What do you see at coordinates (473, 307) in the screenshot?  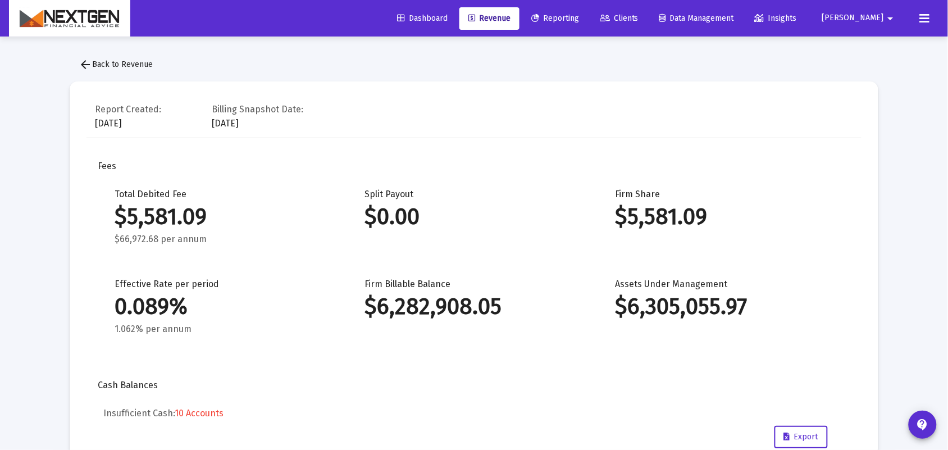 I see `div: Firm Billable Balance` at bounding box center [473, 307].